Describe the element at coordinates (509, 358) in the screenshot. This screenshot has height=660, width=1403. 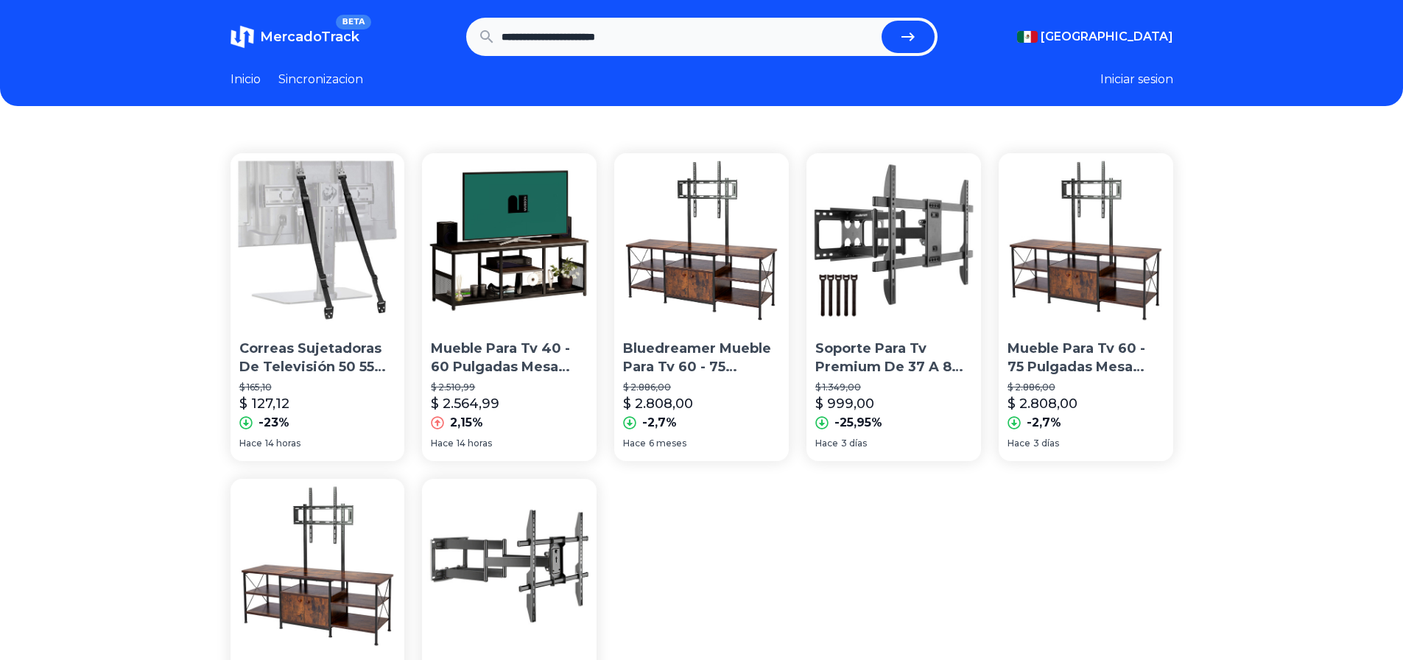
I see `p: Mueble Para Tv 40 - 60 Pulgadas Mesa Para Televisión Mubson` at that location.